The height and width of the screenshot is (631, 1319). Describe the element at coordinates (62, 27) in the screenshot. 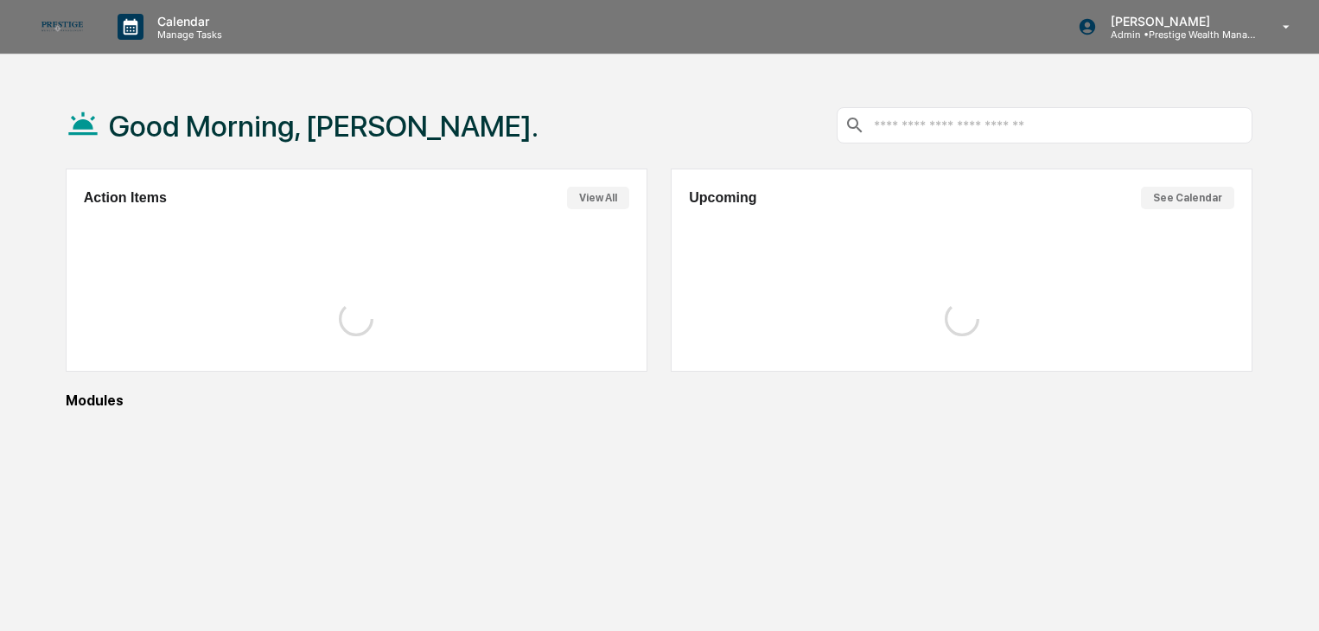

I see `img: logo` at that location.